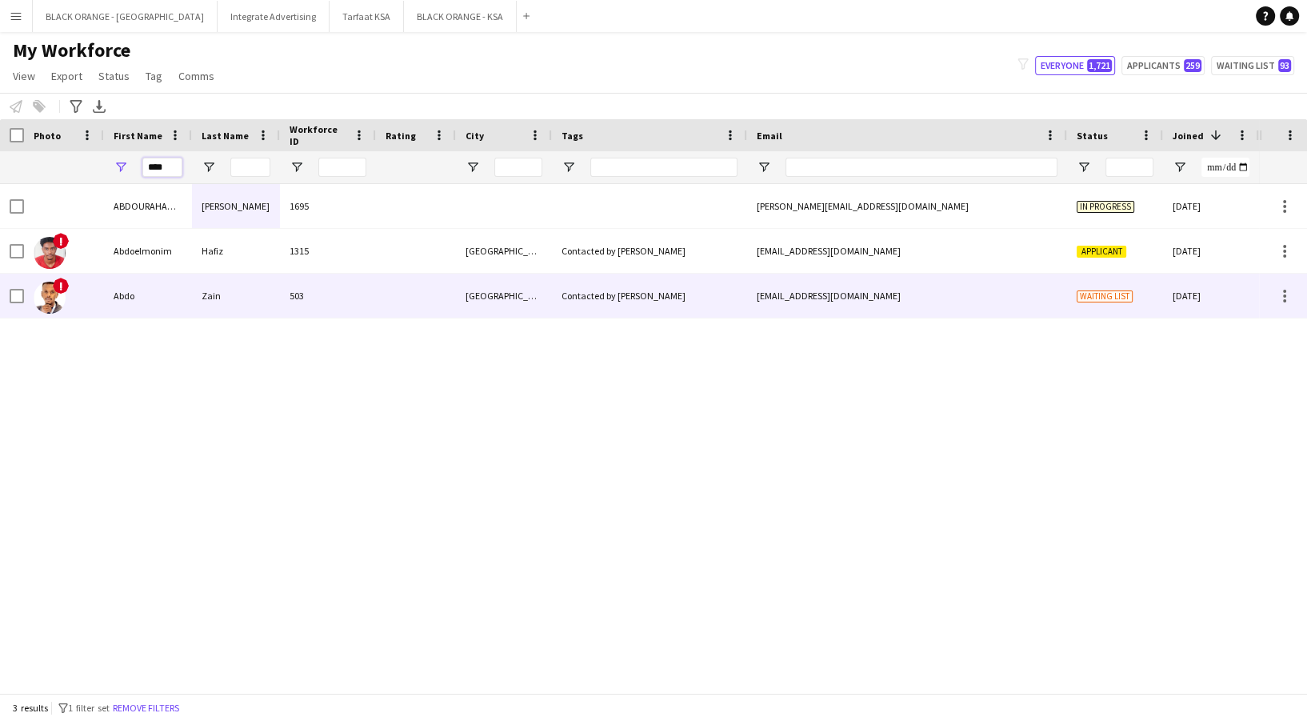  I want to click on span: View, so click(24, 76).